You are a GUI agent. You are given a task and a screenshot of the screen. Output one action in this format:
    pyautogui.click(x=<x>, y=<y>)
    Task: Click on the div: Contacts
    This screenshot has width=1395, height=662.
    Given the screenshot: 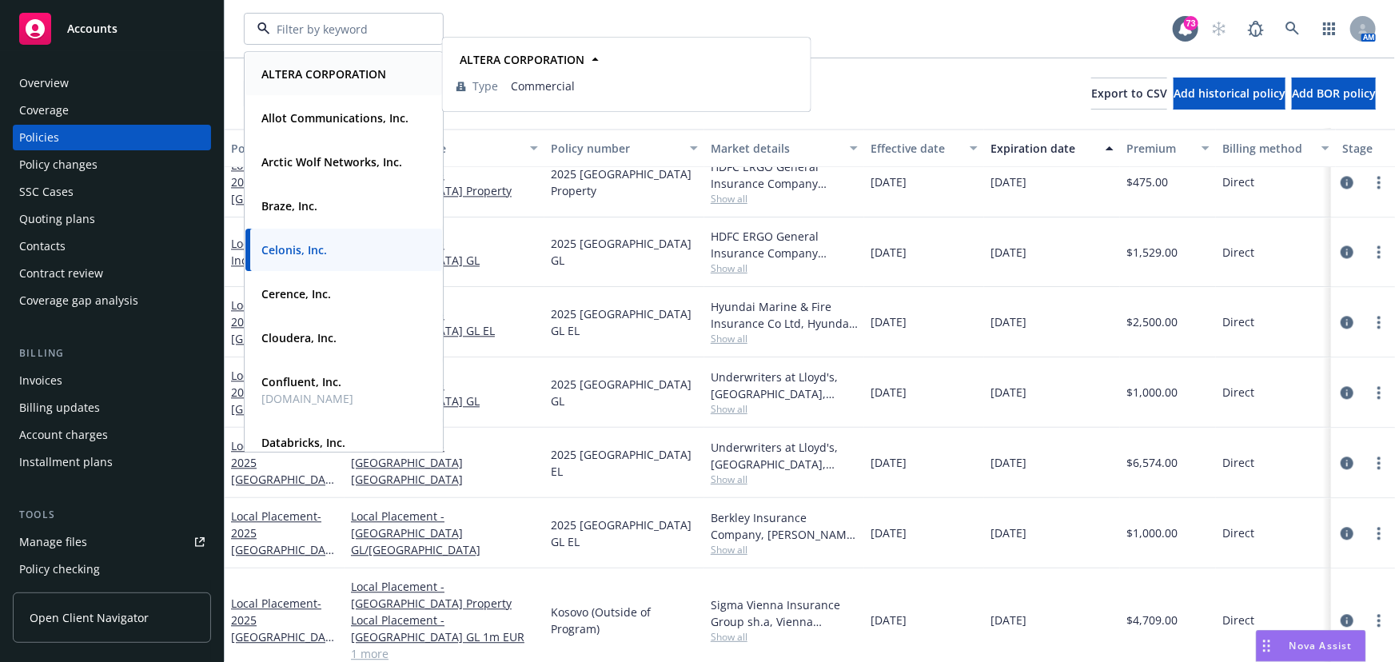 What is the action you would take?
    pyautogui.click(x=42, y=246)
    